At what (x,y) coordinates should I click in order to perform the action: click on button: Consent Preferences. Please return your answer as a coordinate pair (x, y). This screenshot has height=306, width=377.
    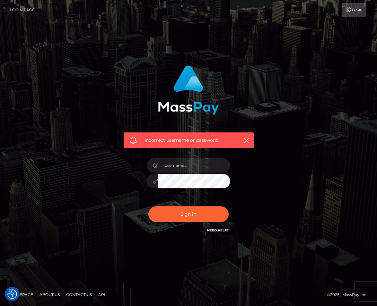
    Looking at the image, I should click on (12, 294).